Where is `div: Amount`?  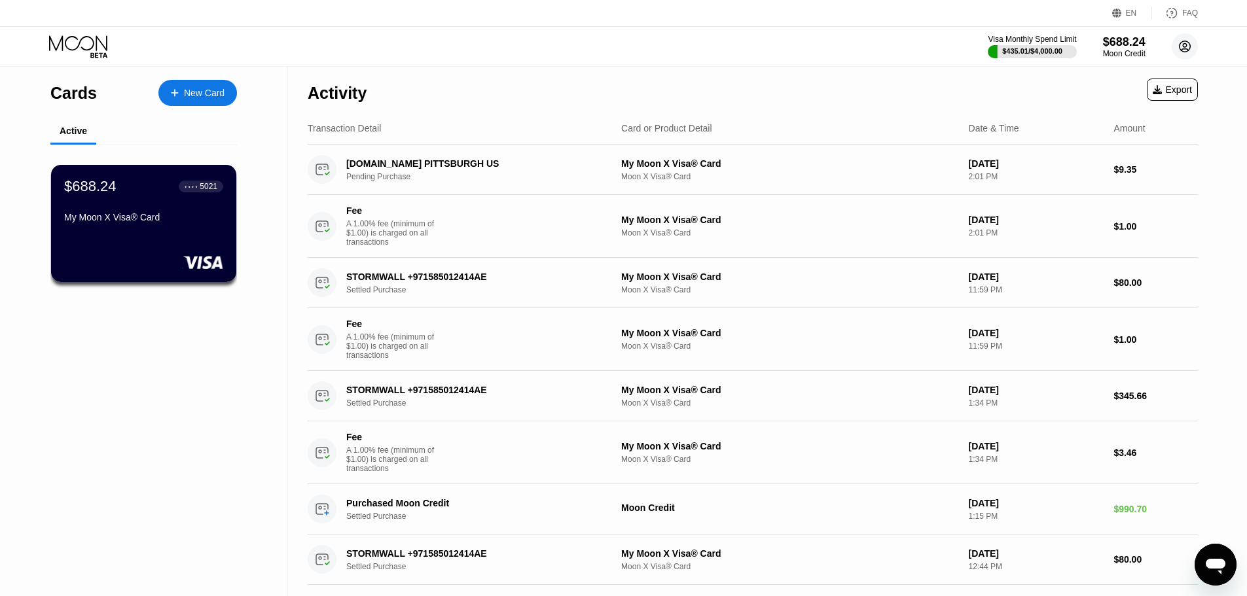
div: Amount is located at coordinates (1129, 128).